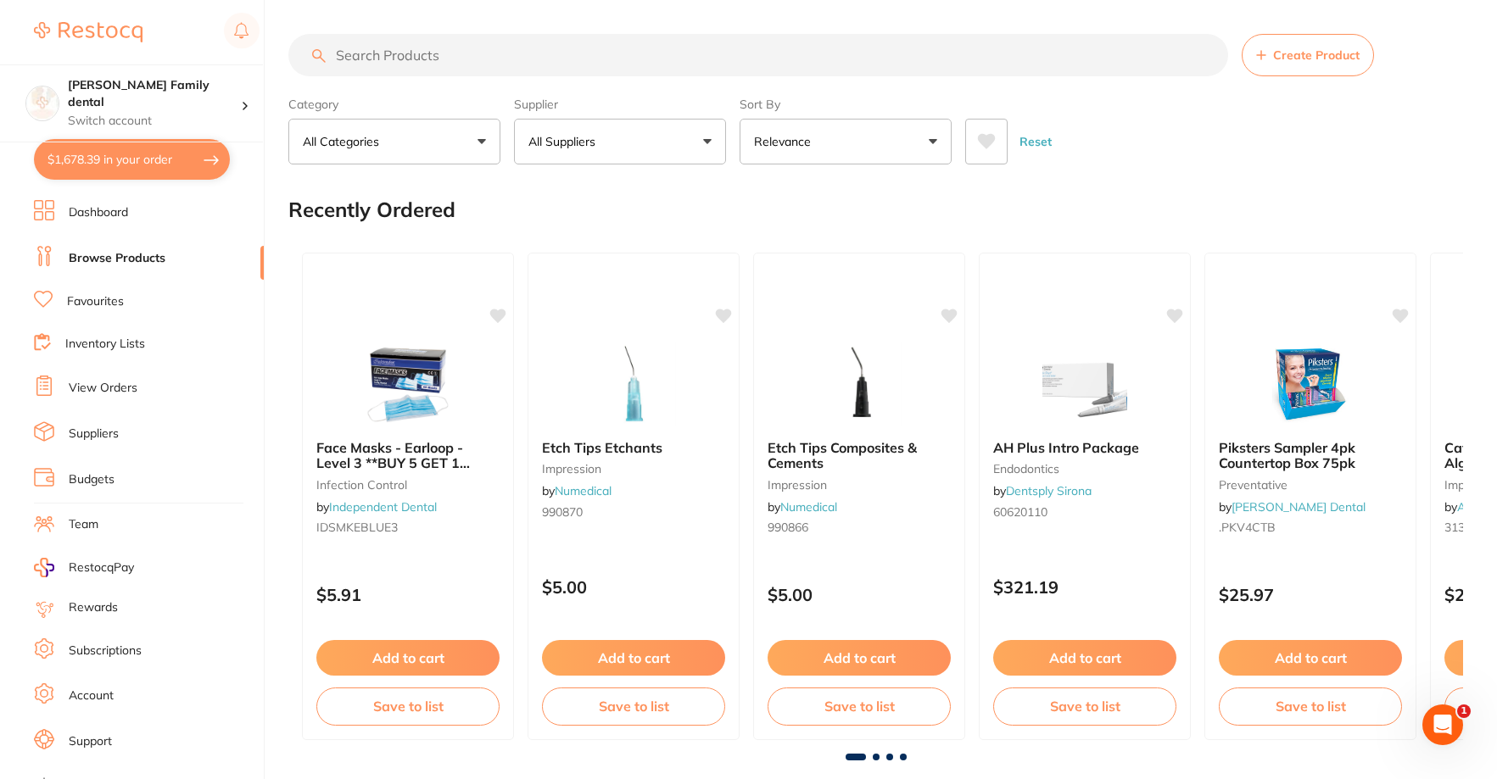 Image resolution: width=1497 pixels, height=779 pixels. I want to click on p: $25.97, so click(1310, 595).